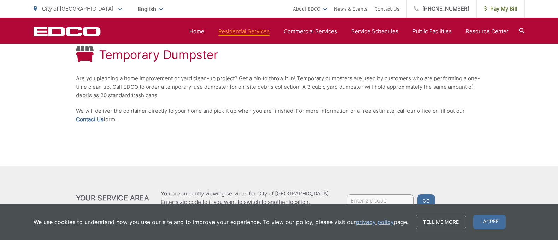 This screenshot has height=240, width=558. Describe the element at coordinates (159, 55) in the screenshot. I see `h1: Temporary Dumpster` at that location.